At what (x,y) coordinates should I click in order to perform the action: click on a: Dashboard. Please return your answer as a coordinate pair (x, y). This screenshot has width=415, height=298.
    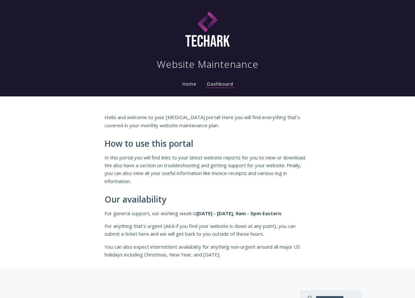
    Looking at the image, I should click on (220, 84).